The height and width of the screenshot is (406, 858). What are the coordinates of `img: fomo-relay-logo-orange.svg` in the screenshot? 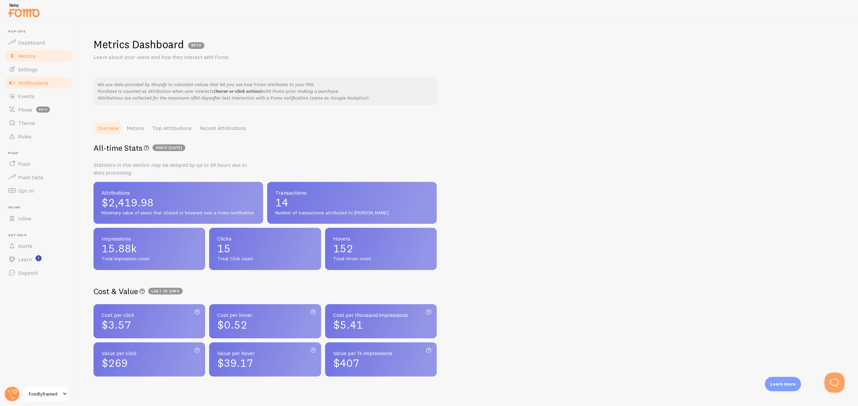 It's located at (24, 10).